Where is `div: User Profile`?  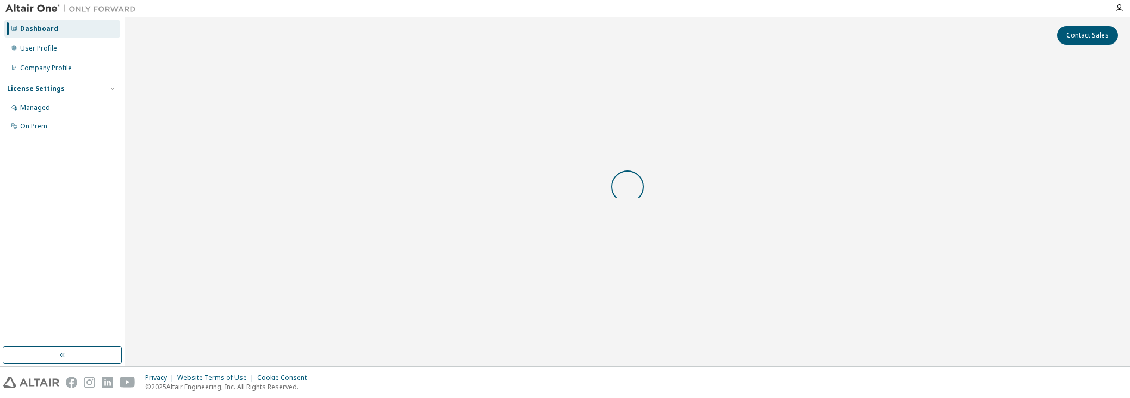
div: User Profile is located at coordinates (39, 48).